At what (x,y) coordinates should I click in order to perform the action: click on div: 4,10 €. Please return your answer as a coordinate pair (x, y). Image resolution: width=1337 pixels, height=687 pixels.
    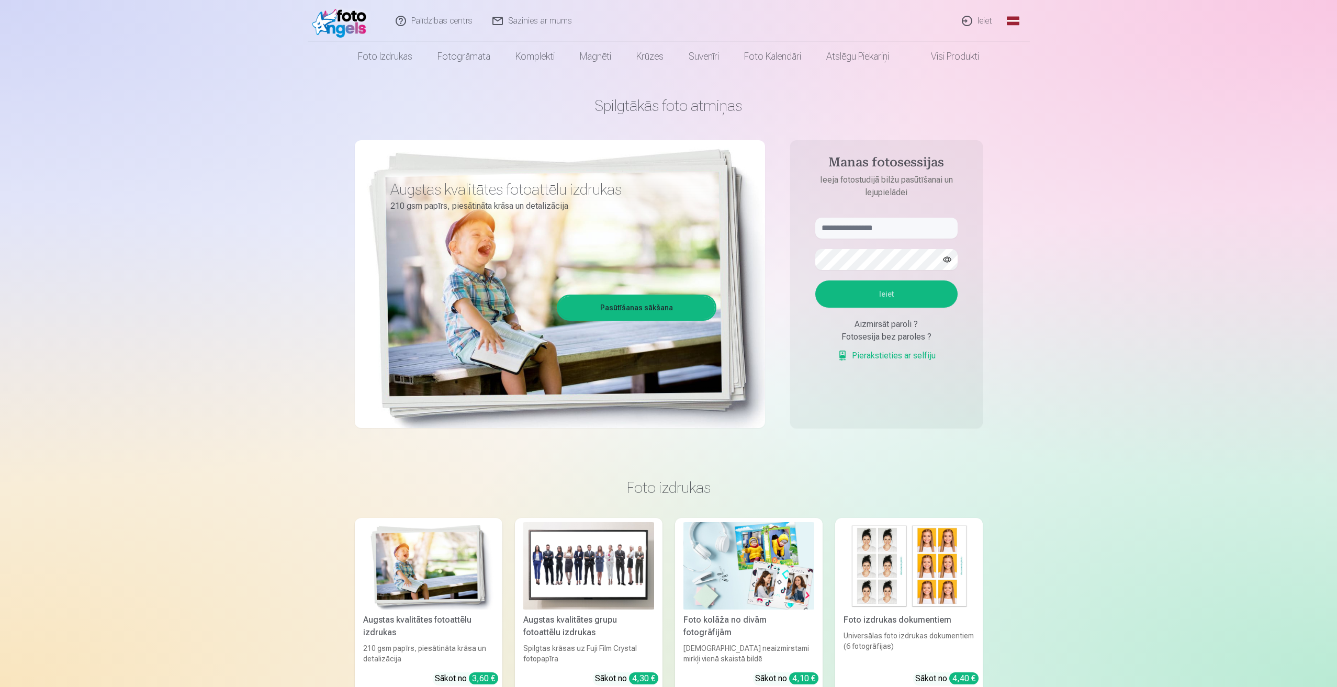
    Looking at the image, I should click on (804, 678).